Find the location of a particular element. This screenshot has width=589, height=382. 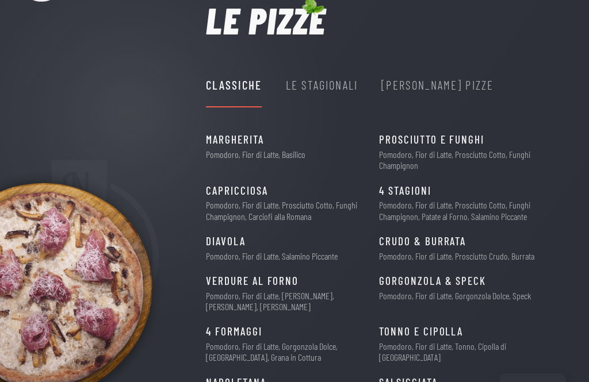

span: Capricciosa is located at coordinates (236, 191).